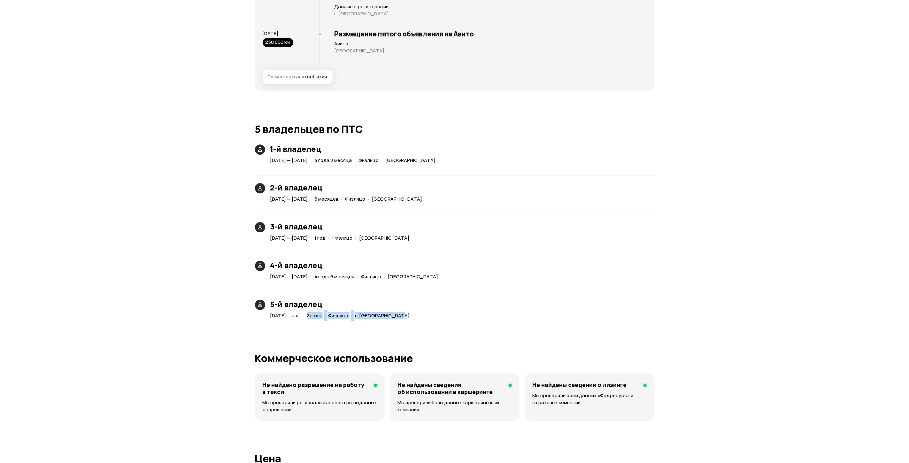 This screenshot has width=909, height=463. I want to click on span: Посмотреть все события, so click(297, 77).